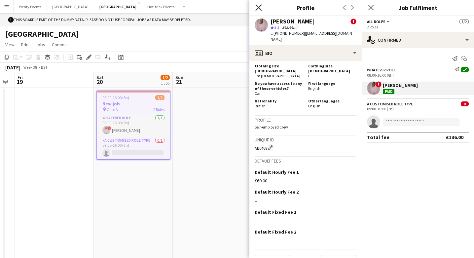 Image resolution: width=474 pixels, height=258 pixels. What do you see at coordinates (418, 75) in the screenshot?
I see `div: 08:00-16:00 (8h)` at bounding box center [418, 75].